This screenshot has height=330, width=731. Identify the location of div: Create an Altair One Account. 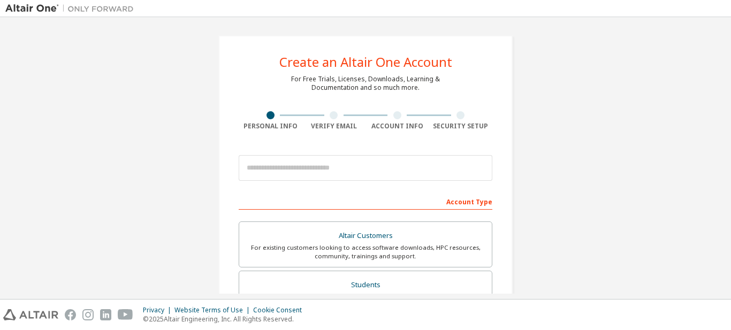
(366, 62).